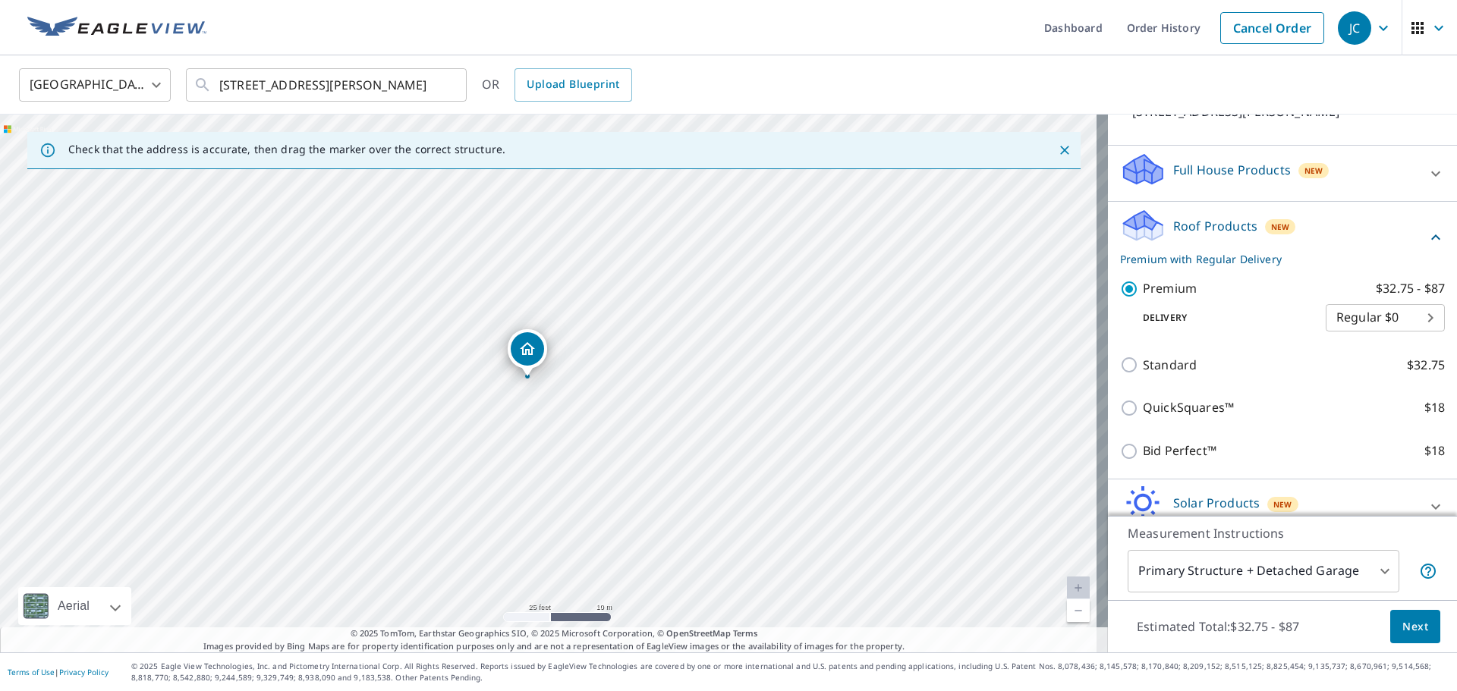  I want to click on a: Terms of Use, so click(31, 673).